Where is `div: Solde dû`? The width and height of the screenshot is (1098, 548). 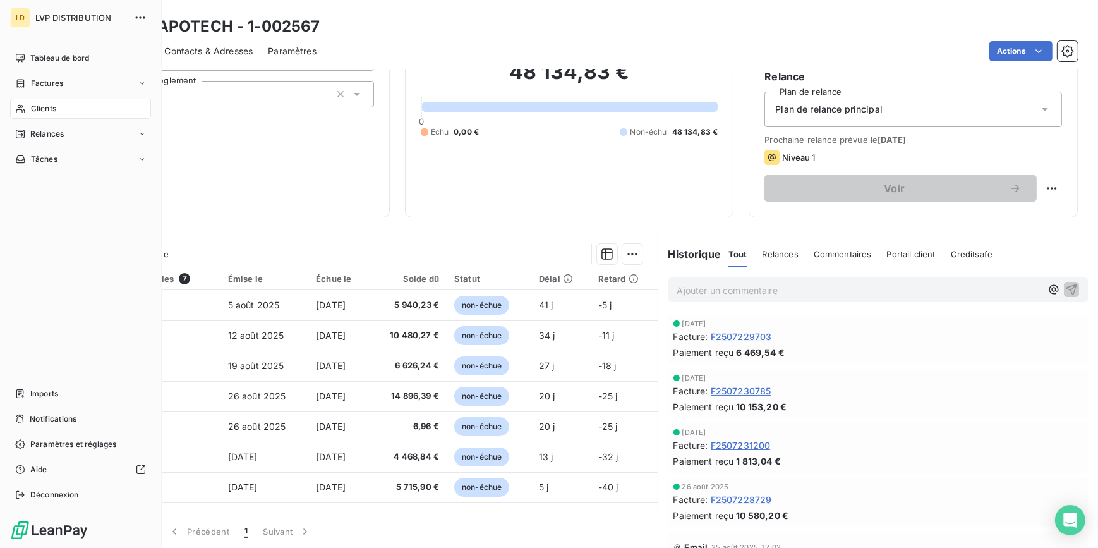
div: Solde dû is located at coordinates (408, 279).